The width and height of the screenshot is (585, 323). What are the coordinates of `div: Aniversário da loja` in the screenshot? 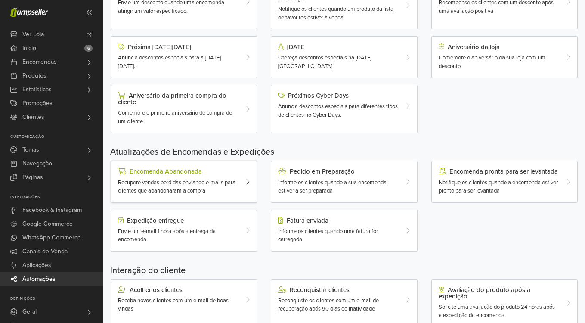 It's located at (498, 47).